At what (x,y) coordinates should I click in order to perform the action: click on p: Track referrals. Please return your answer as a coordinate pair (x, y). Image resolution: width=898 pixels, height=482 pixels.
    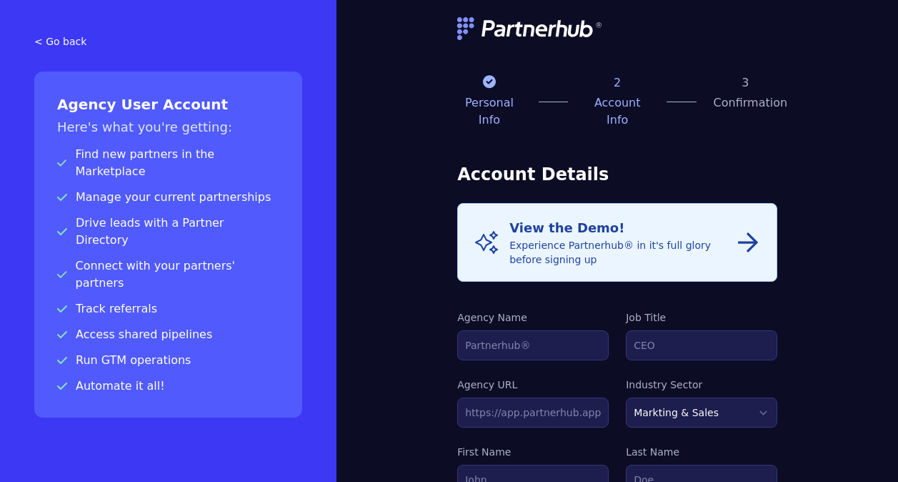
    Looking at the image, I should click on (168, 309).